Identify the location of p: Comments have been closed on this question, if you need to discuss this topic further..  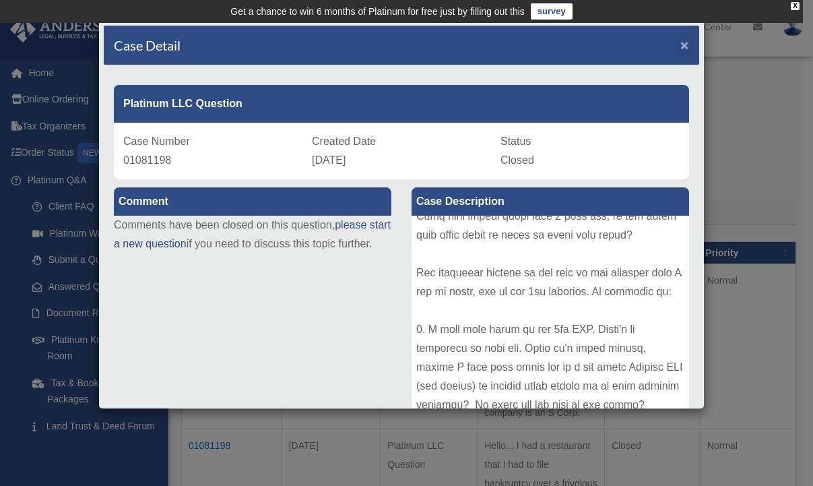
(253, 234).